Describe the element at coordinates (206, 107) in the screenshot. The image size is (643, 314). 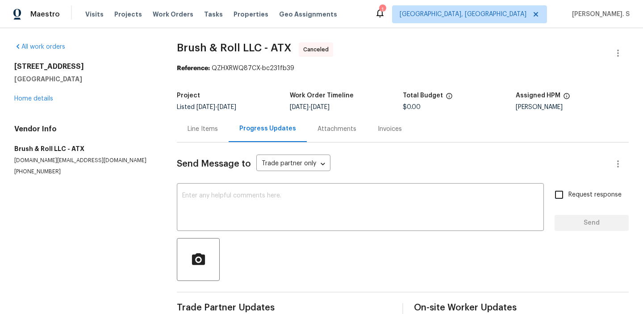
I see `span: Listed` at that location.